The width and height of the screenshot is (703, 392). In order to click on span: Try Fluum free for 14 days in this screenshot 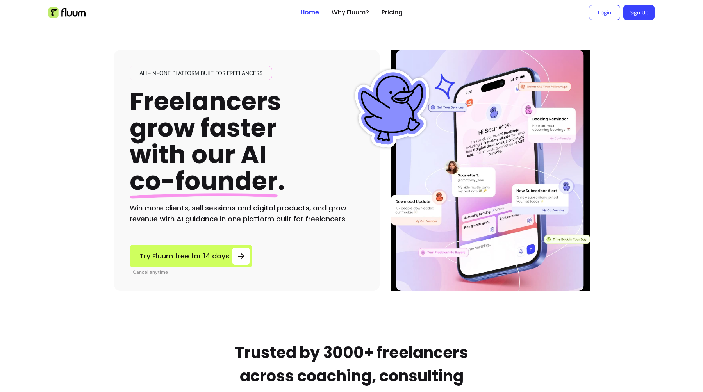, I will do `click(184, 256)`.